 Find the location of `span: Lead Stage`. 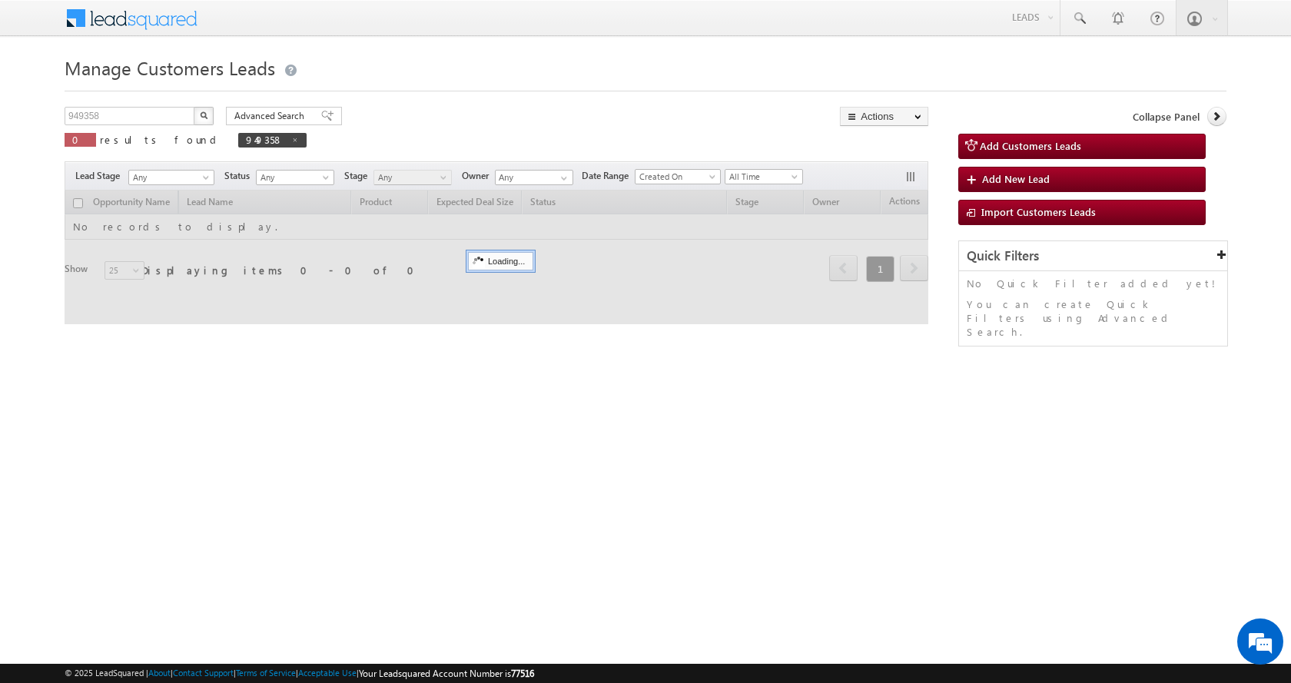

span: Lead Stage is located at coordinates (101, 176).